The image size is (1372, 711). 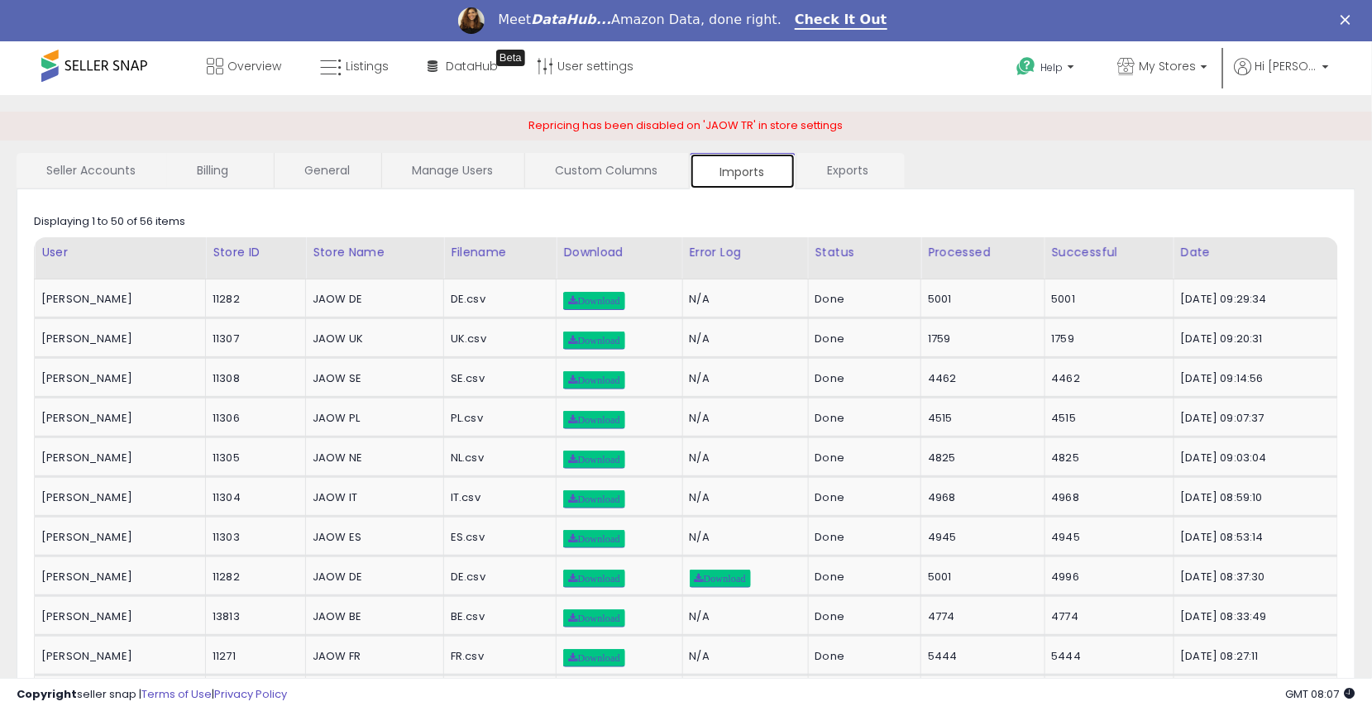 What do you see at coordinates (371, 418) in the screenshot?
I see `div: JAOW PL` at bounding box center [371, 418].